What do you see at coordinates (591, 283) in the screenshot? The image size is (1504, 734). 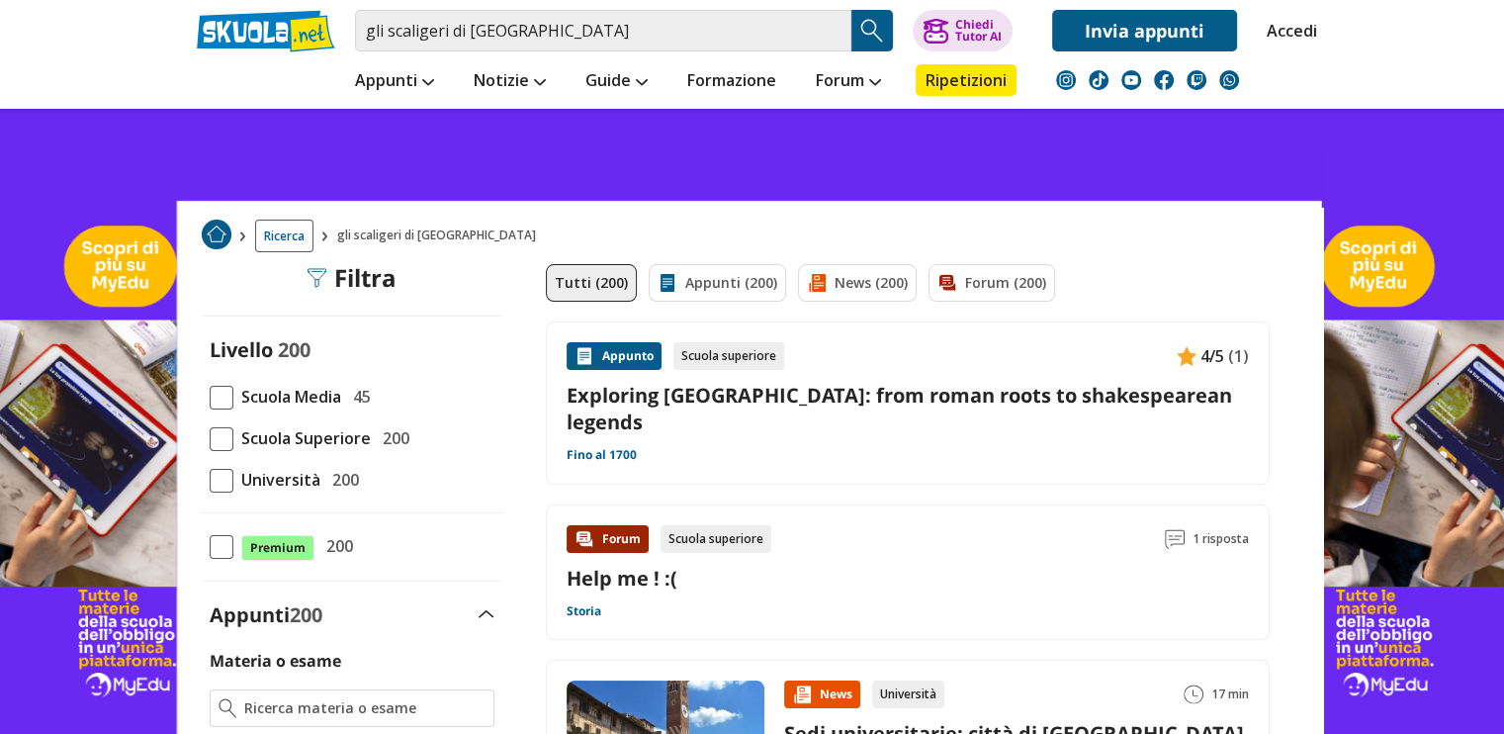 I see `a: Tutti (200)` at bounding box center [591, 283].